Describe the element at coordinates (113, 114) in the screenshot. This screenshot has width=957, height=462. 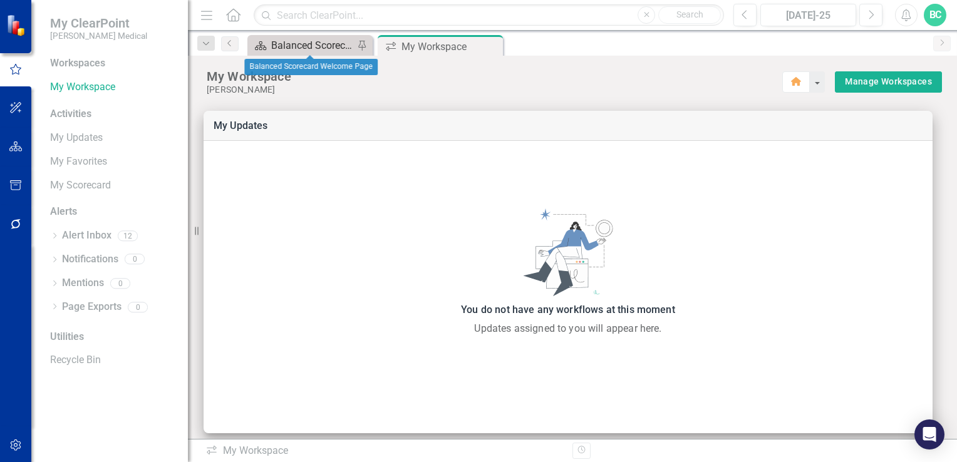
I see `div: Activities` at that location.